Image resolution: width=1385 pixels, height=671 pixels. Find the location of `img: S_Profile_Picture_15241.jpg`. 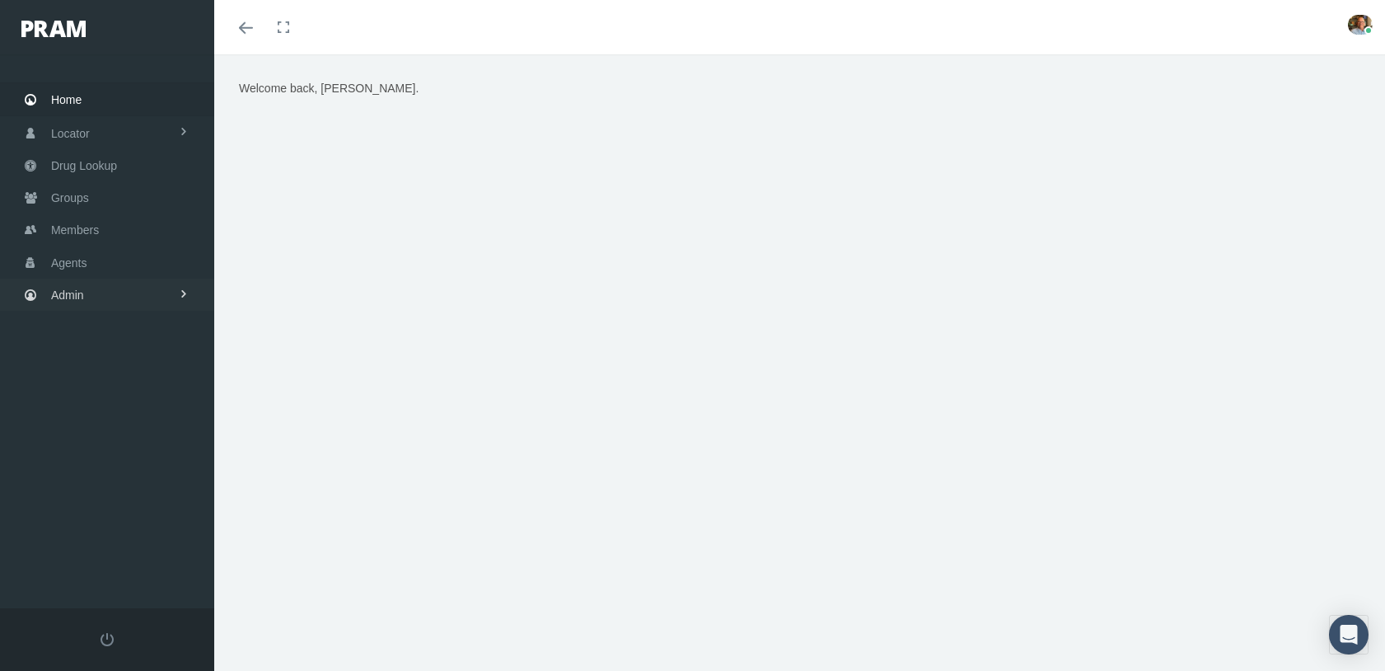

img: S_Profile_Picture_15241.jpg is located at coordinates (1360, 25).